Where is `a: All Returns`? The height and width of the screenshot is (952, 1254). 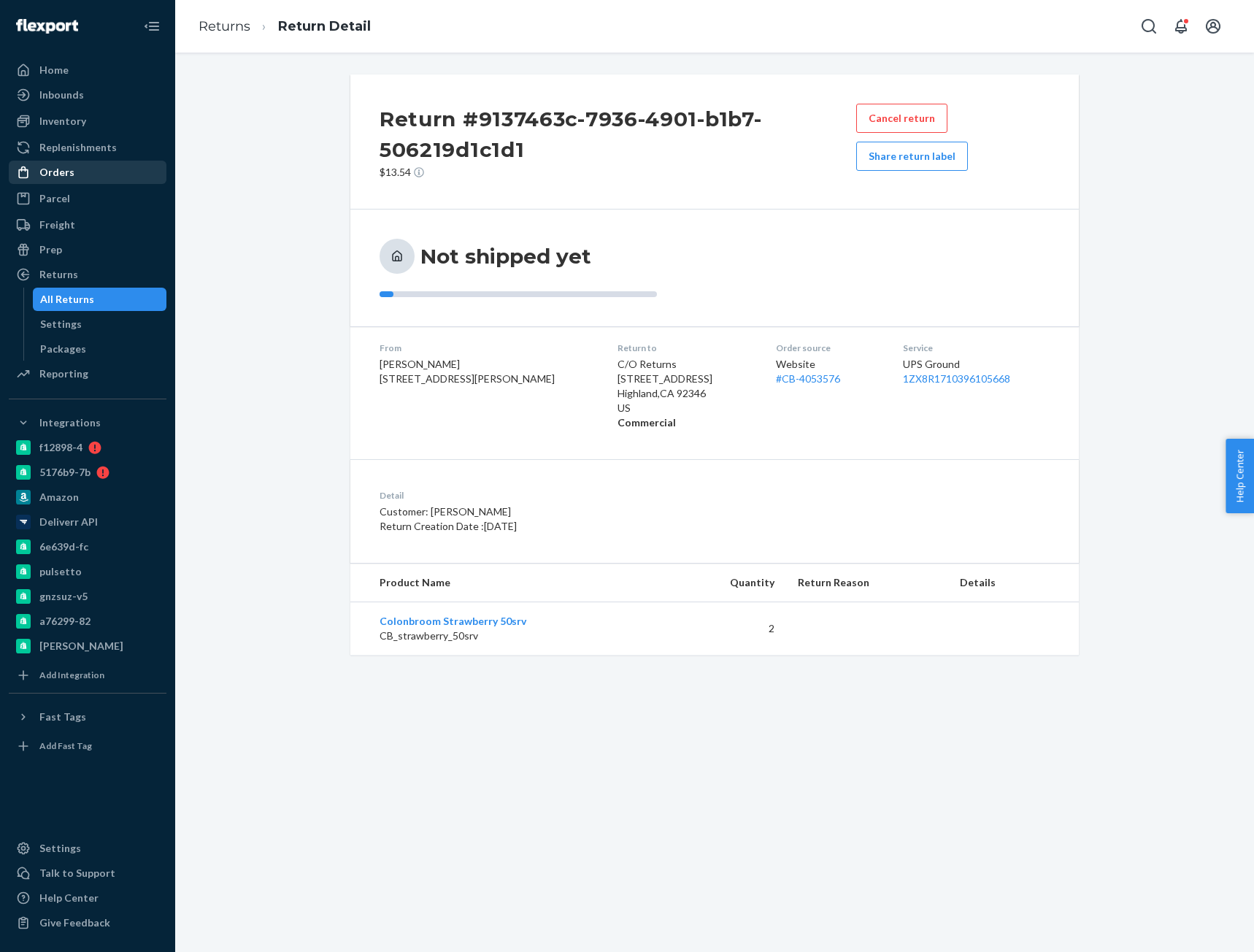 a: All Returns is located at coordinates (100, 299).